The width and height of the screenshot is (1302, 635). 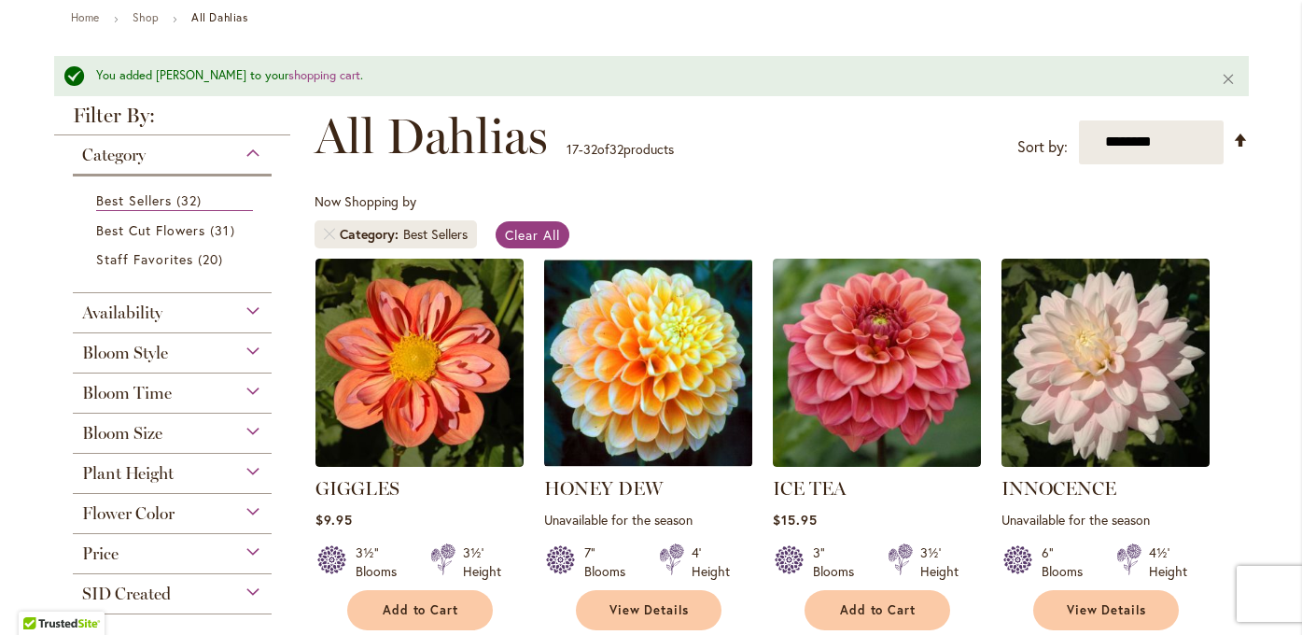 I want to click on div: Best Sellers, so click(x=435, y=234).